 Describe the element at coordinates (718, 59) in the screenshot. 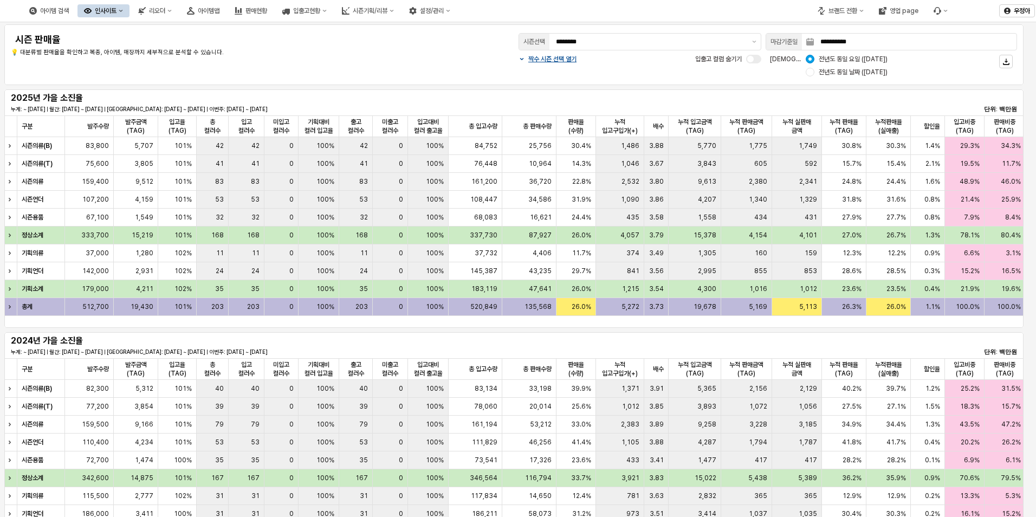

I see `span: 입출고 컬럼 숨기기` at that location.